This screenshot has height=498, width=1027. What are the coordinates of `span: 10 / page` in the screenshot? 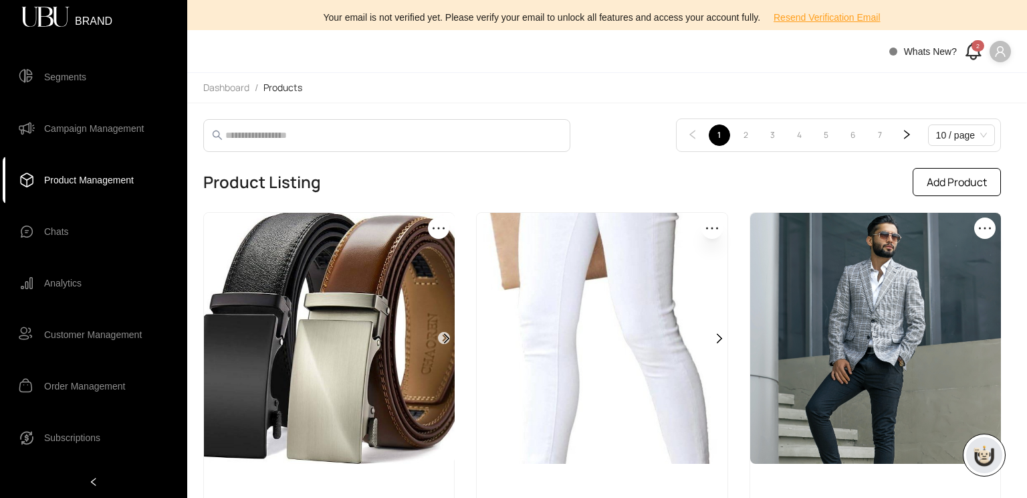 It's located at (962, 135).